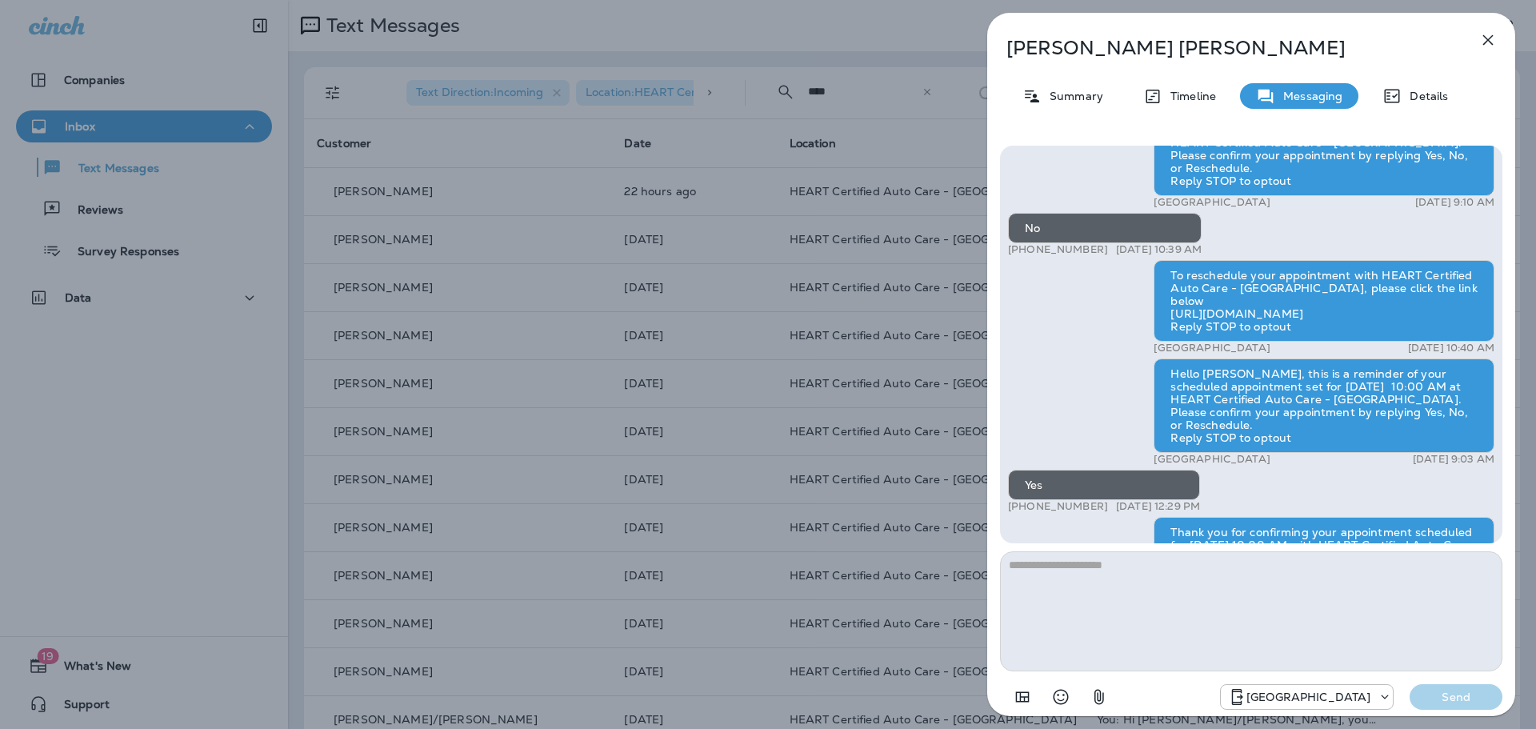 The width and height of the screenshot is (1536, 729). Describe the element at coordinates (1309, 96) in the screenshot. I see `p: Messaging` at that location.